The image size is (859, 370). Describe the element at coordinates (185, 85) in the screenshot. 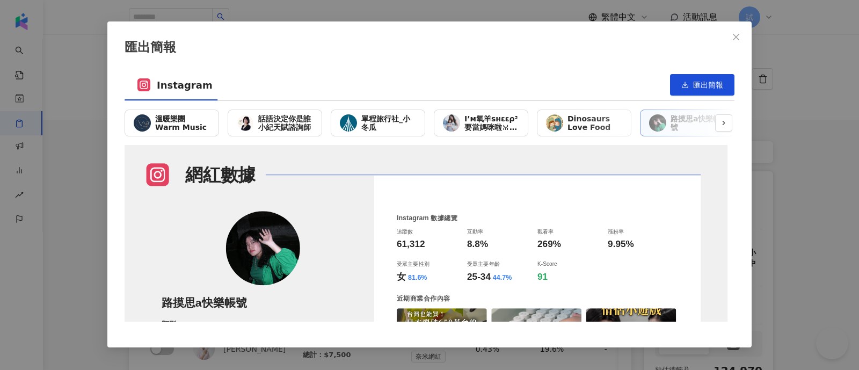

I see `span: Instagram` at that location.